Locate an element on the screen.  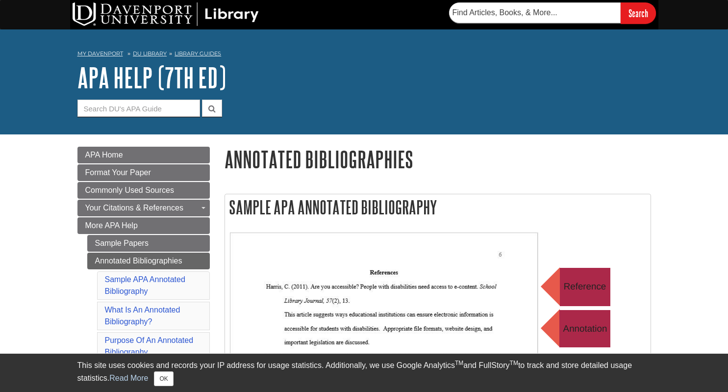
button: Close is located at coordinates (163, 378).